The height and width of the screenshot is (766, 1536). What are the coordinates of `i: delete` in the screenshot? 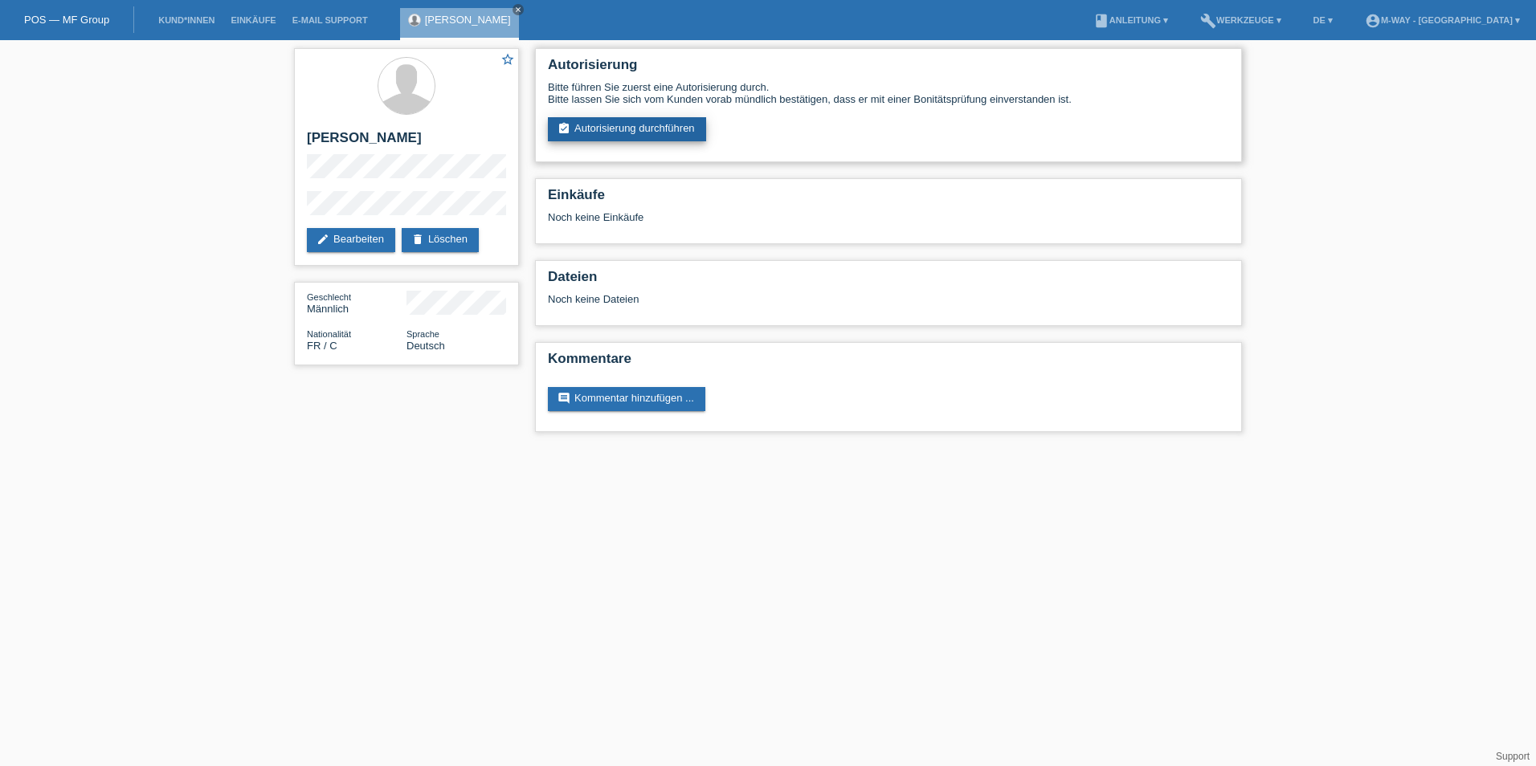 It's located at (418, 239).